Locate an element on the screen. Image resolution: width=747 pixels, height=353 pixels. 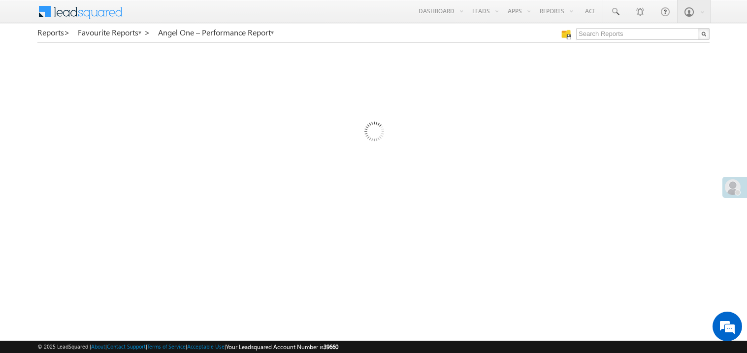
img: Loading... is located at coordinates (373, 133).